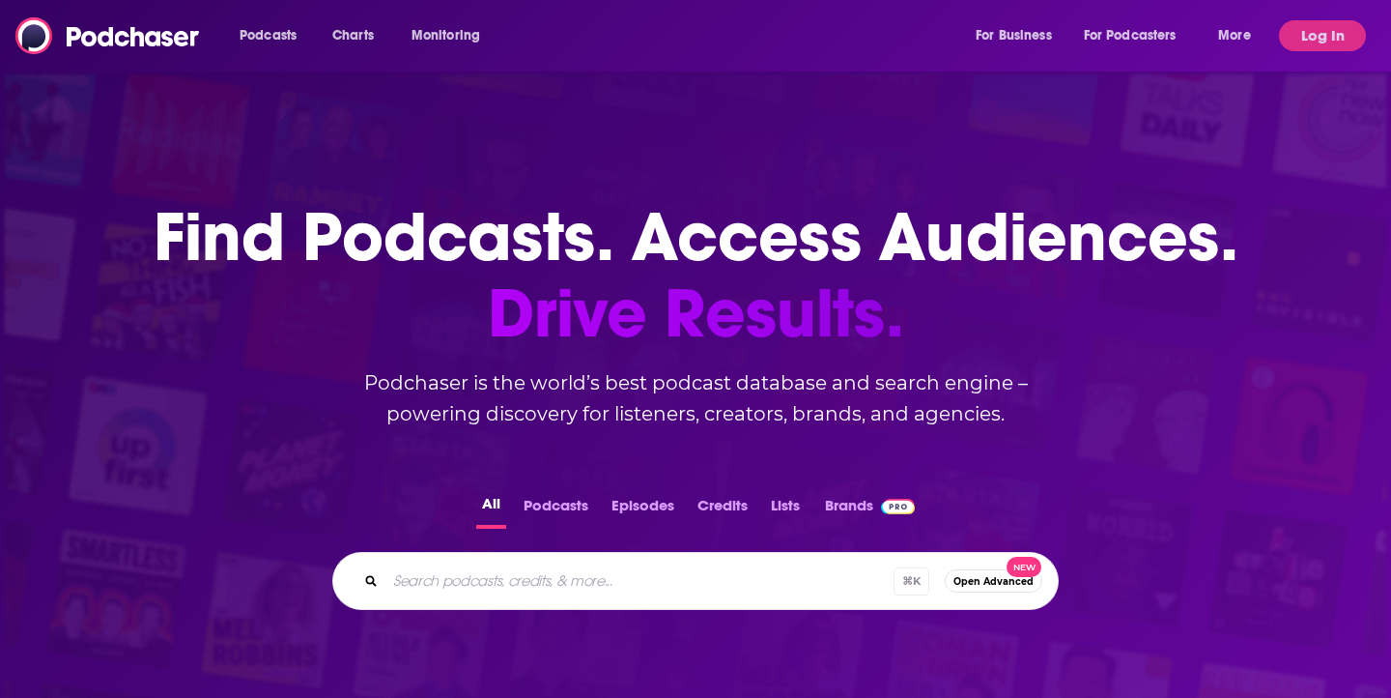 The height and width of the screenshot is (698, 1391). I want to click on a: BrandsPodchaser Pro, so click(870, 509).